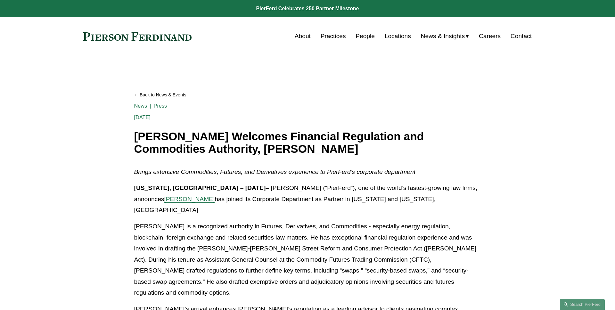 The width and height of the screenshot is (615, 310). What do you see at coordinates (365, 36) in the screenshot?
I see `a: People` at bounding box center [365, 36].